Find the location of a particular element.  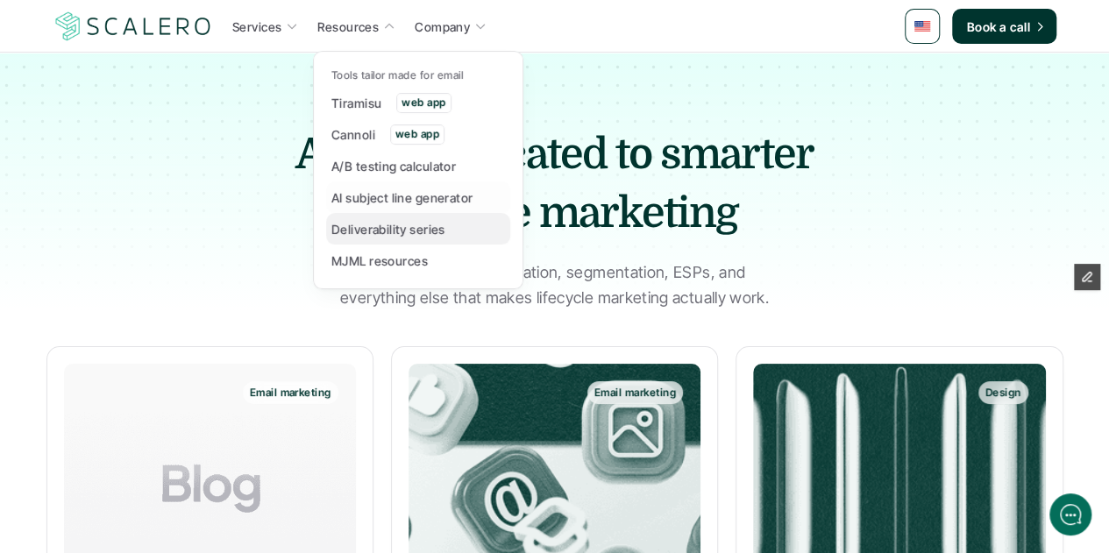

span: We run on Gist is located at coordinates (184, 445).